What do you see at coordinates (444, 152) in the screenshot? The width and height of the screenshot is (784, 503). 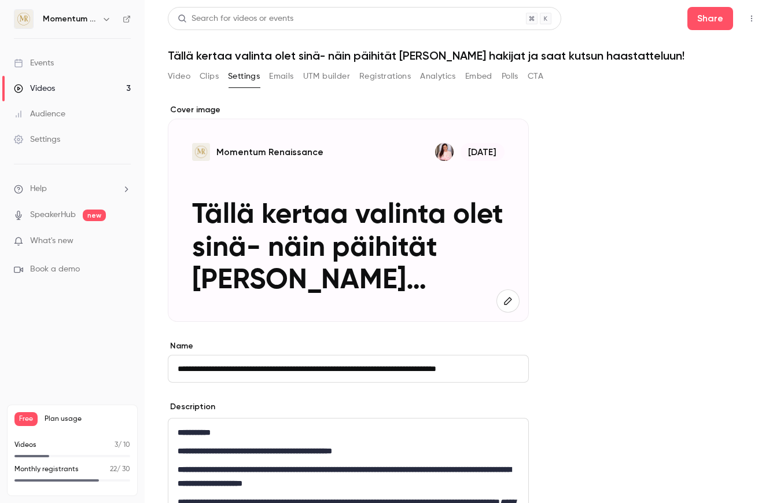 I see `img: Nina Rostedt` at bounding box center [444, 152].